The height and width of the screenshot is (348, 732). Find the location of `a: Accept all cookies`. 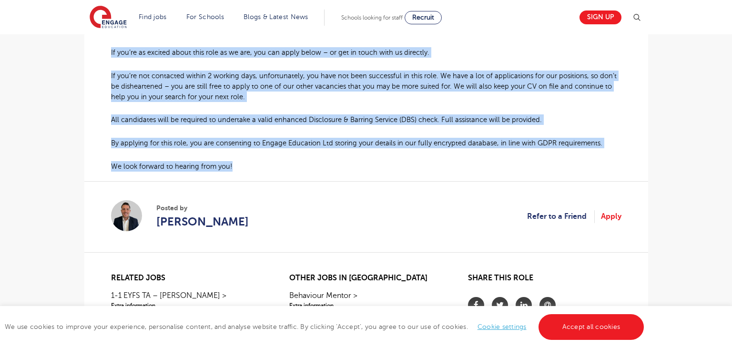

a: Accept all cookies is located at coordinates (591, 327).